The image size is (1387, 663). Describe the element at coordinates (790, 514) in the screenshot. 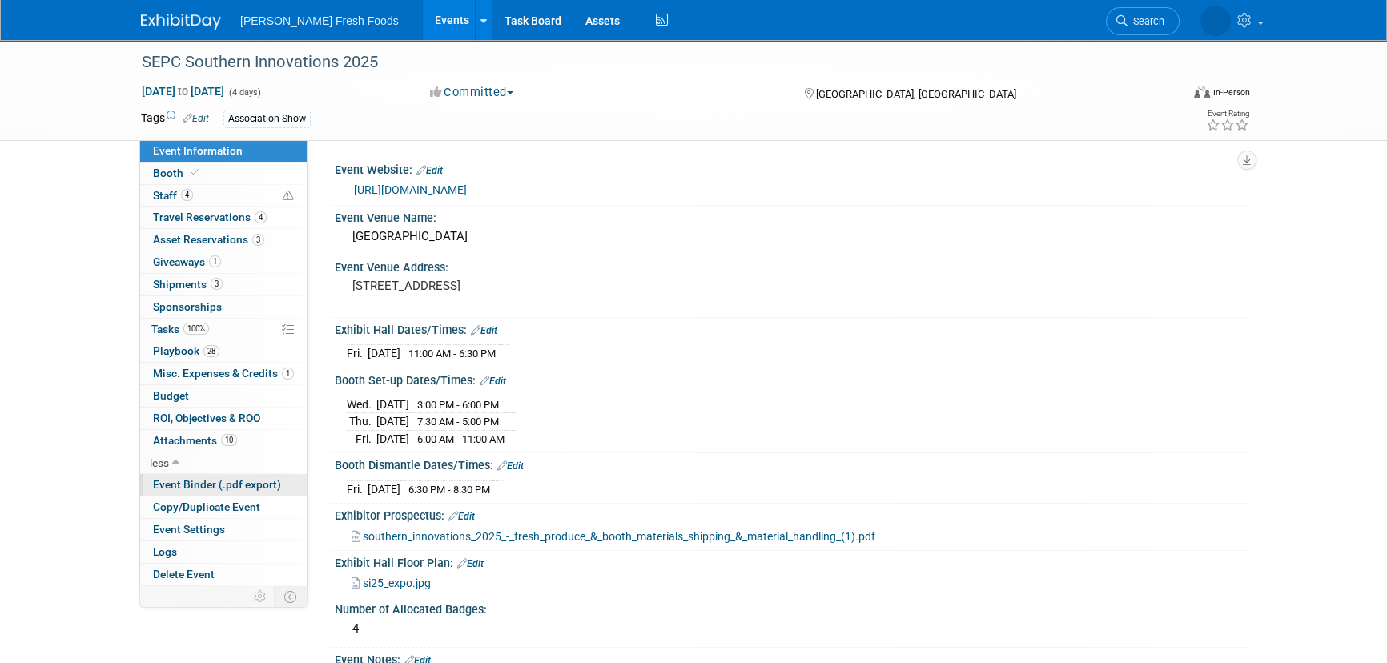

I see `div: Exhibitor Prospectus:` at that location.